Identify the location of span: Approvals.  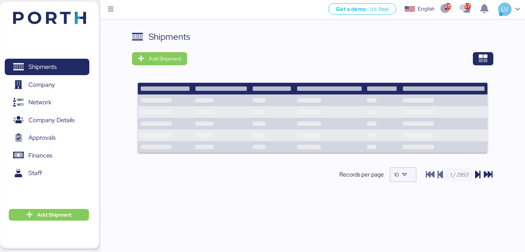
(42, 137).